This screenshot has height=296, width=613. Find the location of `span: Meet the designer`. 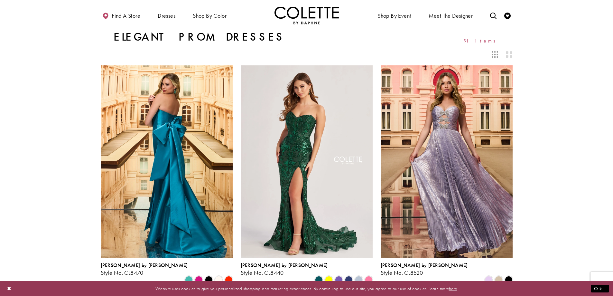

span: Meet the designer is located at coordinates (451, 16).